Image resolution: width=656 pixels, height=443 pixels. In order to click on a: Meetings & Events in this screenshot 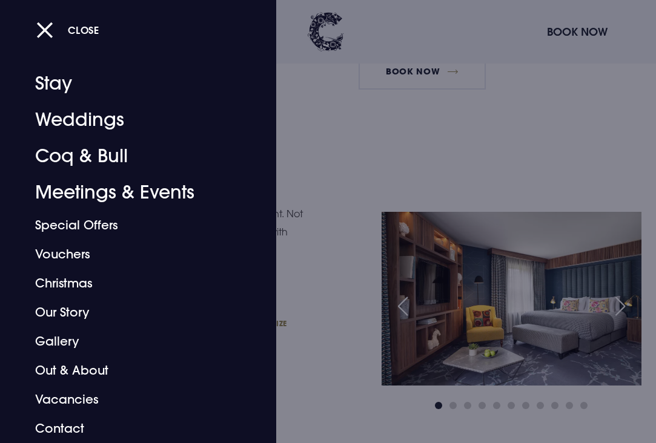, I will do `click(130, 193)`.